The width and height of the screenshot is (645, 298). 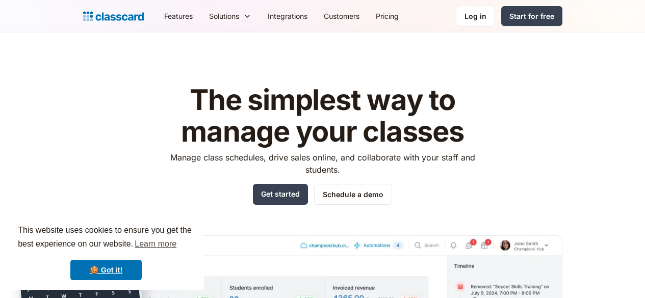 What do you see at coordinates (387, 16) in the screenshot?
I see `a: Pricing` at bounding box center [387, 16].